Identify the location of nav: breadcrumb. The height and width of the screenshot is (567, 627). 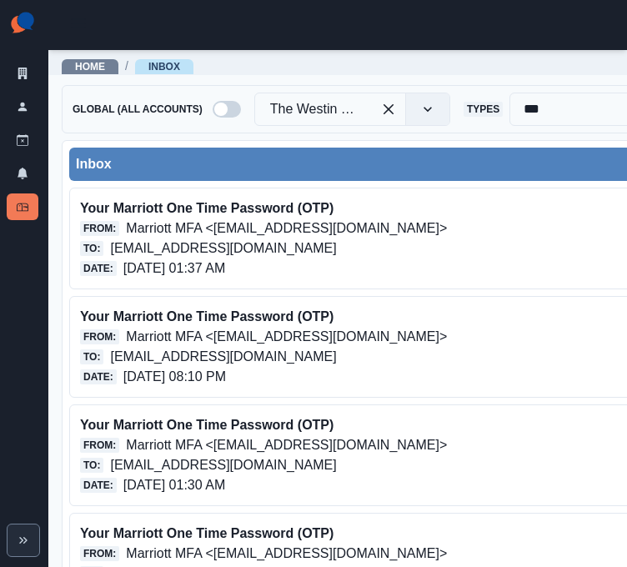
(128, 66).